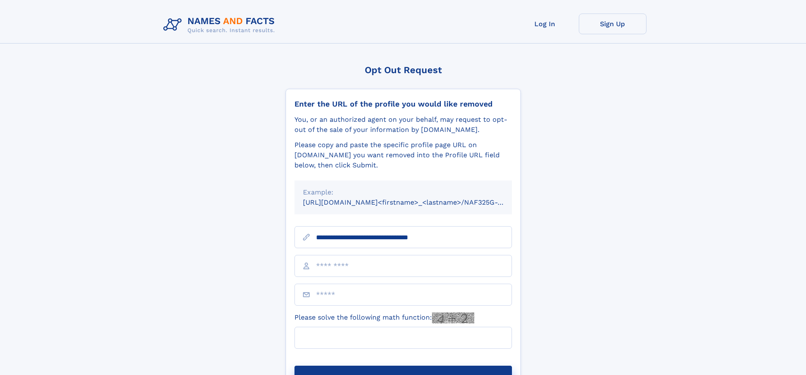 The height and width of the screenshot is (375, 806). Describe the element at coordinates (545, 24) in the screenshot. I see `a: Log In` at that location.